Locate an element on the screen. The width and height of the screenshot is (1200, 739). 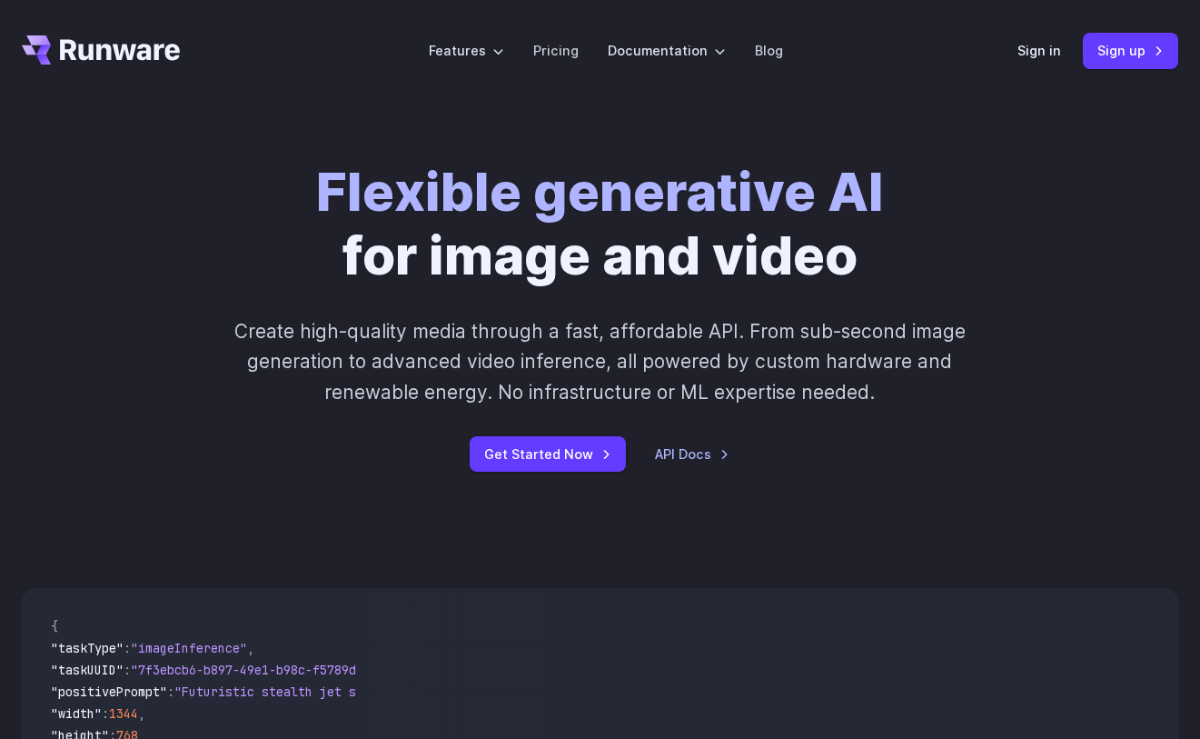
span: "Futuristic stealth jet streaking through a neon-lit cityscape with glowing purple exhaust" is located at coordinates (505, 691).